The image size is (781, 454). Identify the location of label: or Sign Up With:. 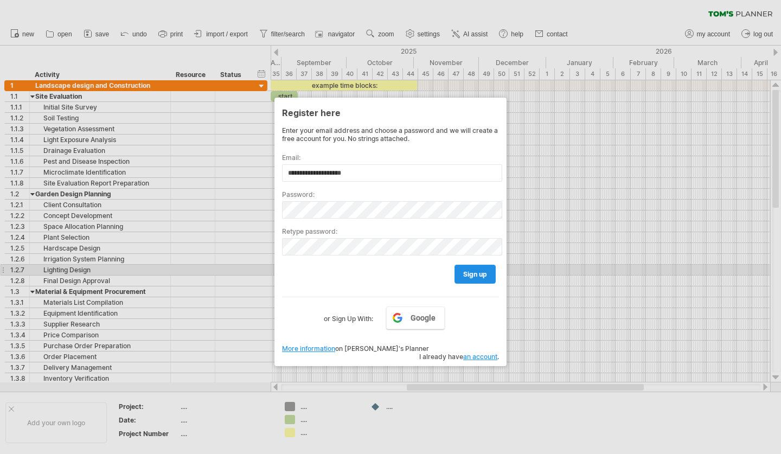
(348, 316).